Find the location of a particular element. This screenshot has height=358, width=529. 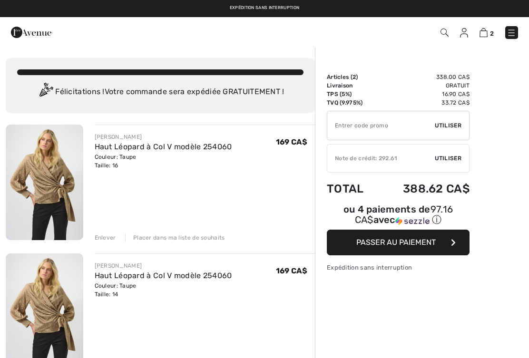

img: Sezzle is located at coordinates (412, 221).